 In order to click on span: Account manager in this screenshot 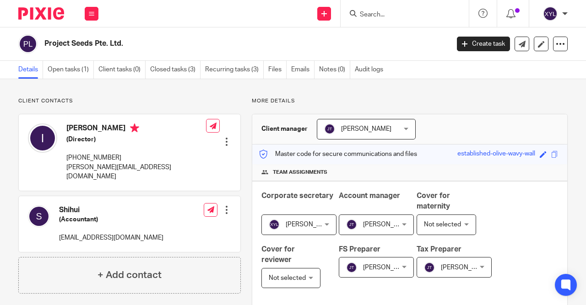, I will do `click(370, 196)`.